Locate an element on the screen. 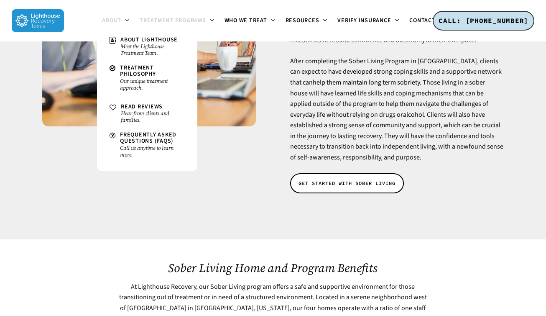  span: Resources is located at coordinates (302, 20).